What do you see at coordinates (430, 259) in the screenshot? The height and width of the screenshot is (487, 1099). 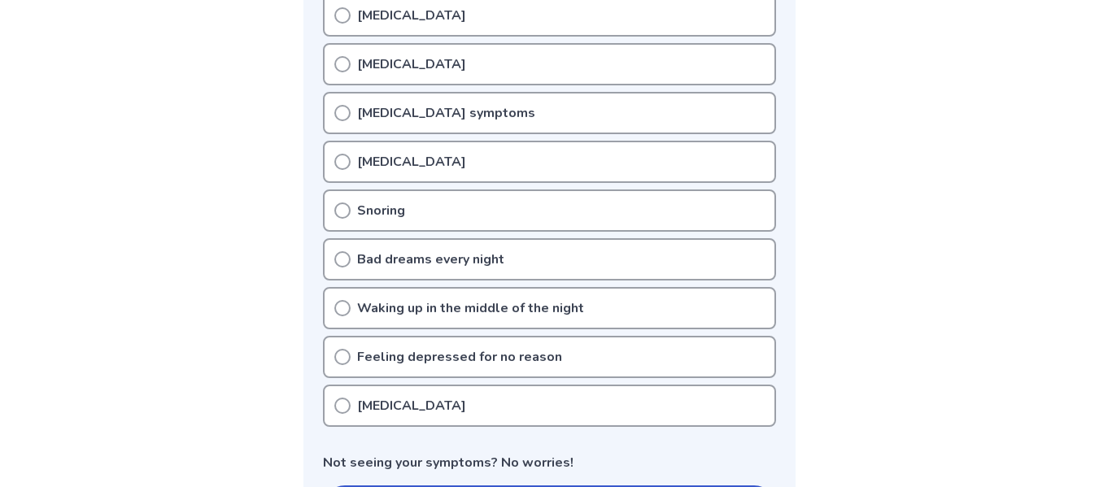 I see `p: Bad dreams every night` at bounding box center [430, 259].